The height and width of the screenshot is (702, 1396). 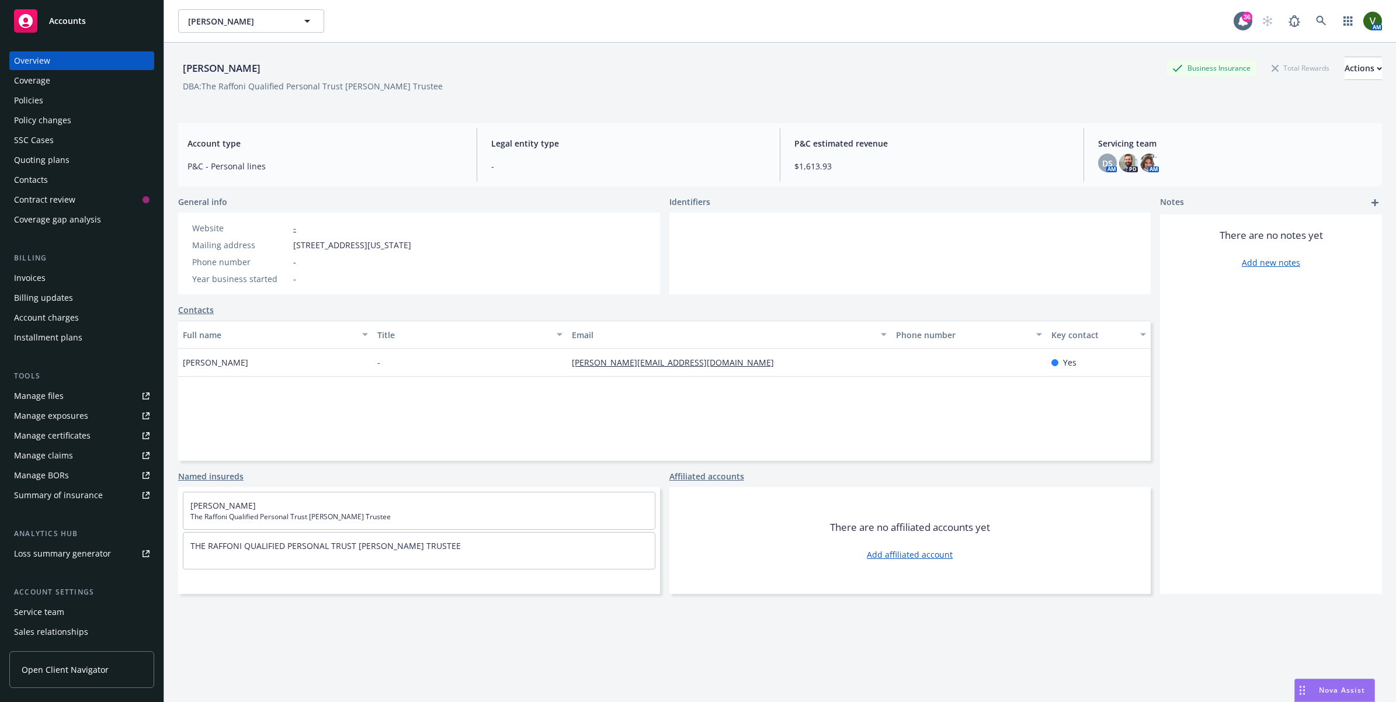 What do you see at coordinates (1321, 21) in the screenshot?
I see `a: Search` at bounding box center [1321, 21].